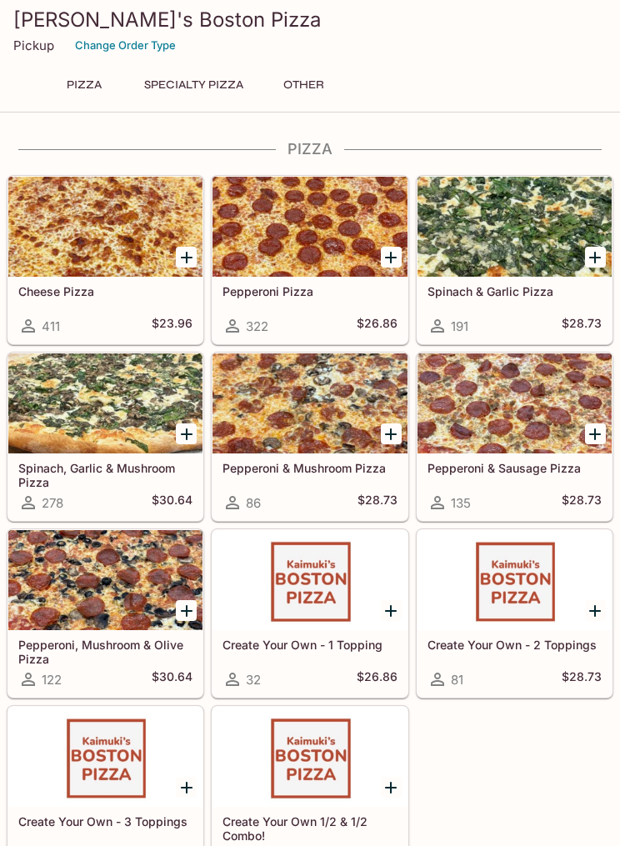 The image size is (620, 846). Describe the element at coordinates (595, 610) in the screenshot. I see `button: Add Create Your Own - 2 Toppings` at that location.